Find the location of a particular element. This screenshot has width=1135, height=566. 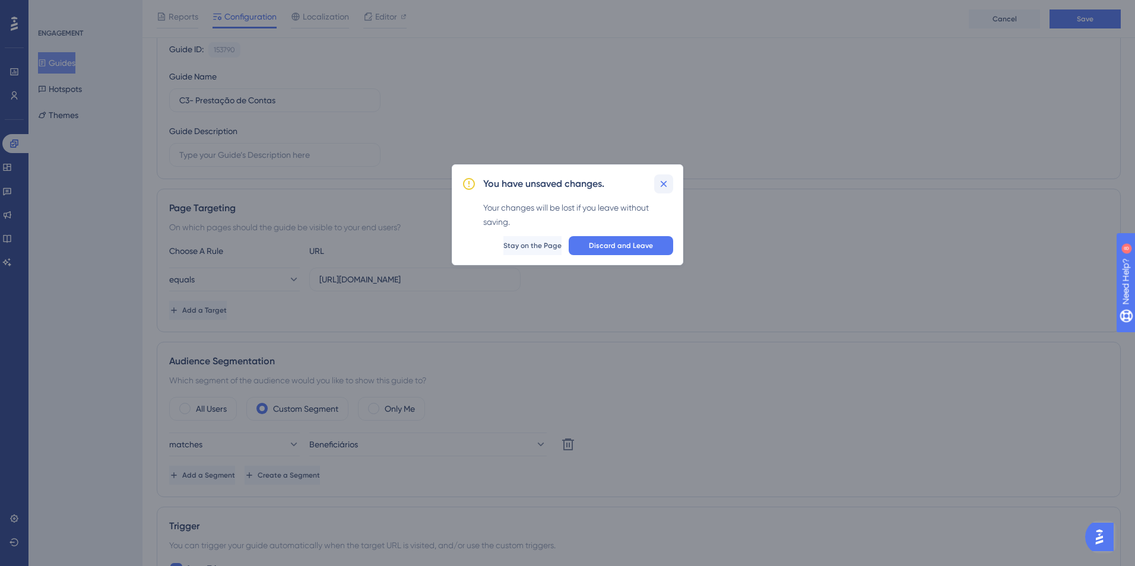

div: Your changes will be lost if you leave without saving. is located at coordinates (578, 215).